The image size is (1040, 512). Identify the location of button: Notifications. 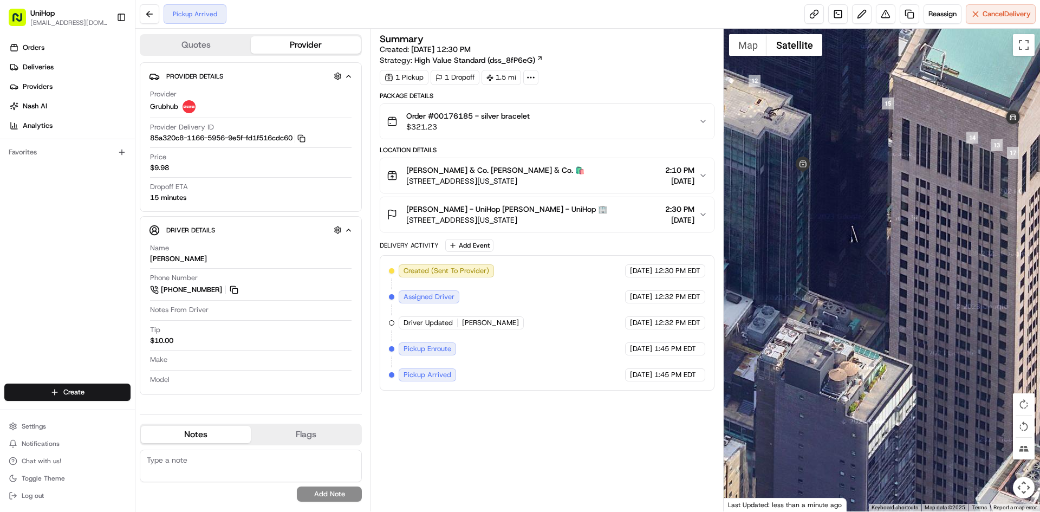
(67, 444).